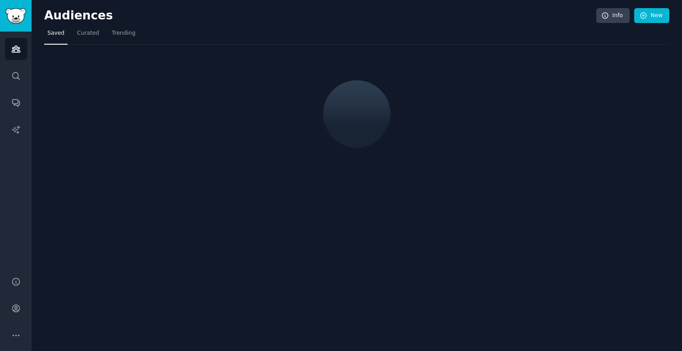  I want to click on a: New, so click(652, 16).